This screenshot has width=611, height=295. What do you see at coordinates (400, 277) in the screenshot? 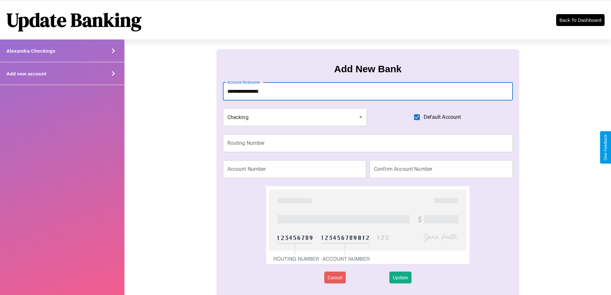
I see `button: Update` at bounding box center [400, 277].